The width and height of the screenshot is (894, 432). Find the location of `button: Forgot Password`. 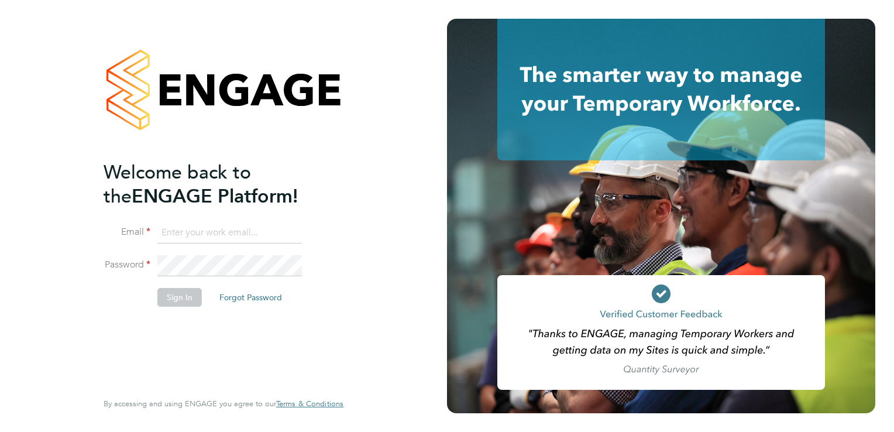

button: Forgot Password is located at coordinates (250, 297).